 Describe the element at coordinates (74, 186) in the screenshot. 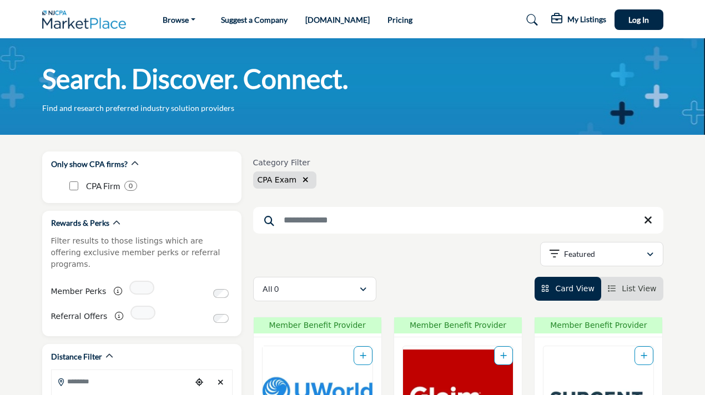

I see `input: CPA Firm checkbox` at that location.